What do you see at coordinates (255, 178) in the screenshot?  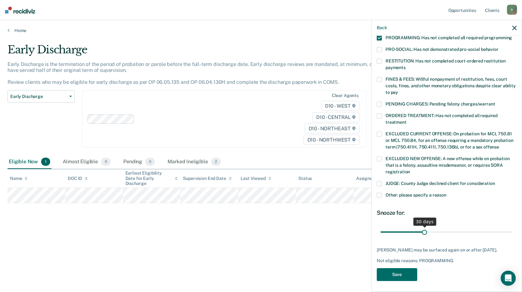 I see `div: Last Viewed` at bounding box center [255, 178].